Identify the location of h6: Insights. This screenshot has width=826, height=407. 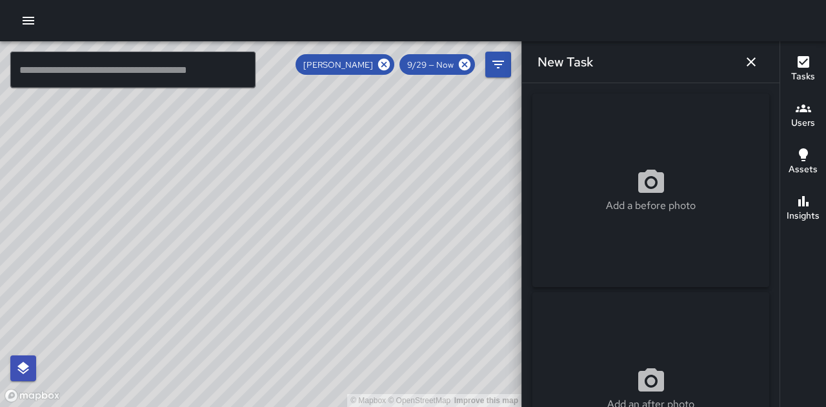
(803, 216).